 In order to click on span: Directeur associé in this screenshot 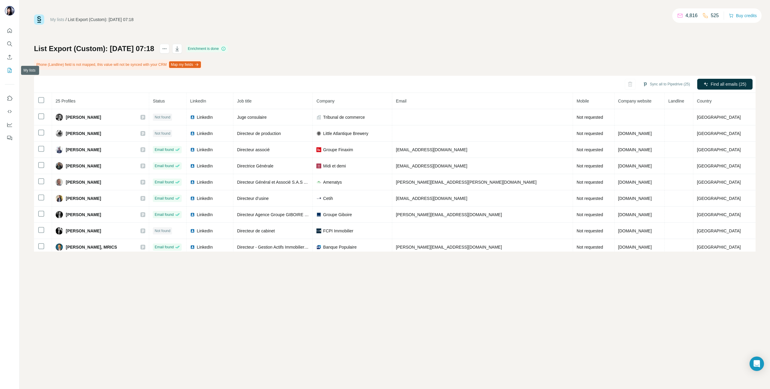, I will do `click(253, 150)`.